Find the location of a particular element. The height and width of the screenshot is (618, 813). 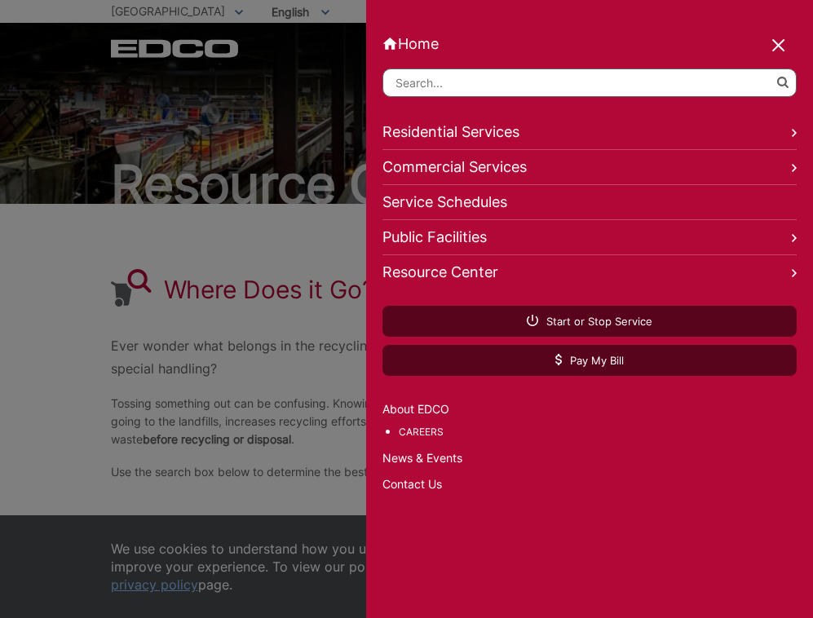

a: Pay My Bill is located at coordinates (590, 361).